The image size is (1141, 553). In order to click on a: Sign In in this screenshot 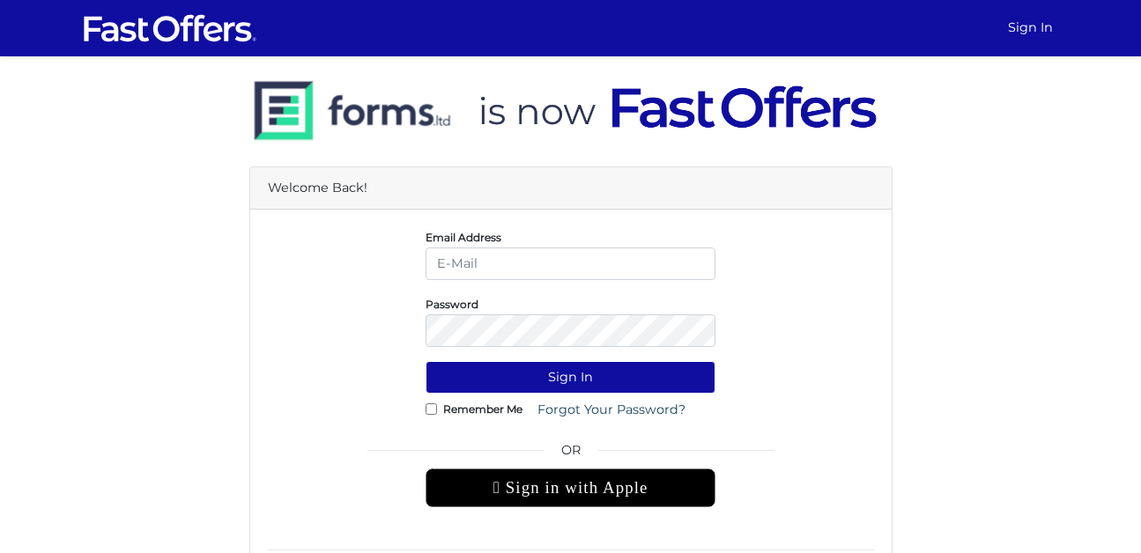, I will do `click(1030, 27)`.